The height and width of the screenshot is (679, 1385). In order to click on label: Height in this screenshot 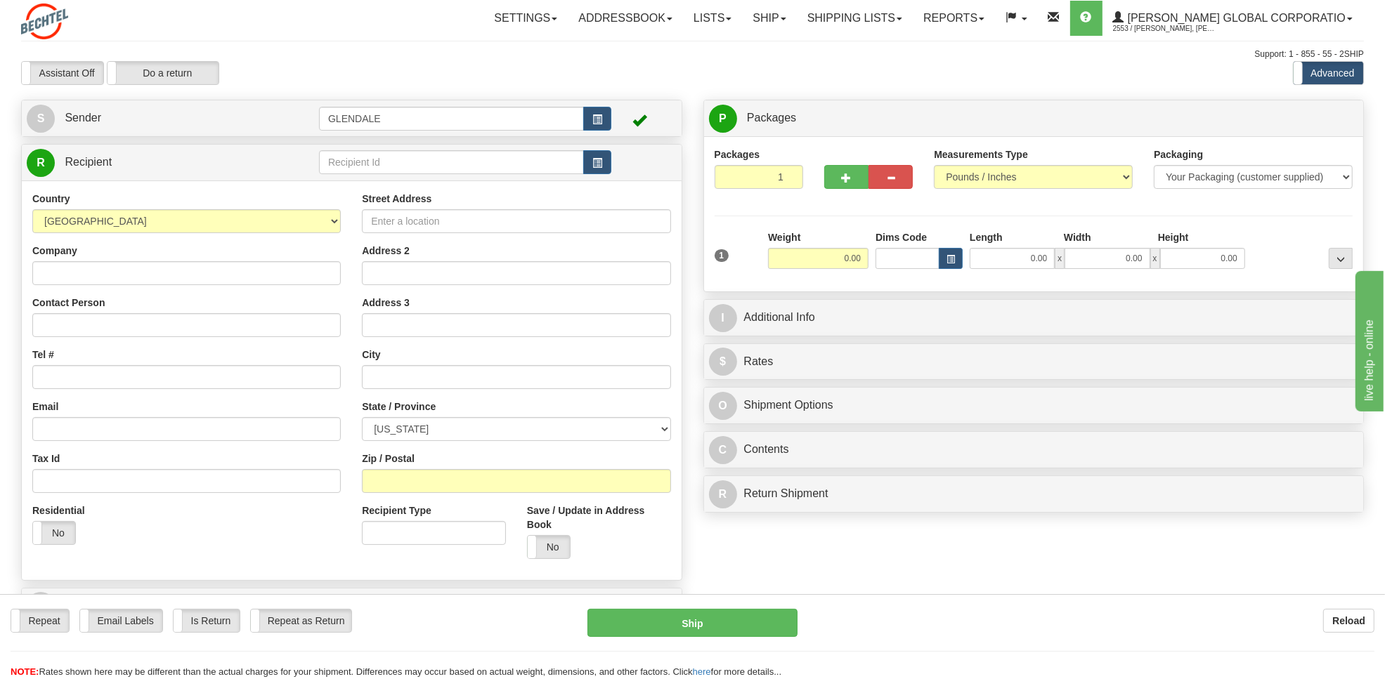, I will do `click(1173, 237)`.